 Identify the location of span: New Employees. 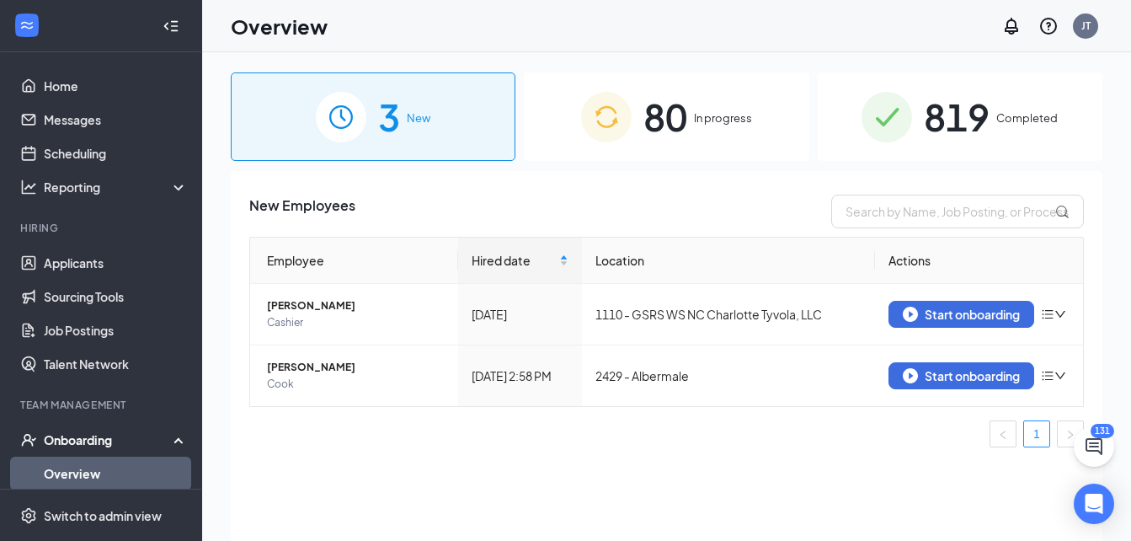
(302, 211).